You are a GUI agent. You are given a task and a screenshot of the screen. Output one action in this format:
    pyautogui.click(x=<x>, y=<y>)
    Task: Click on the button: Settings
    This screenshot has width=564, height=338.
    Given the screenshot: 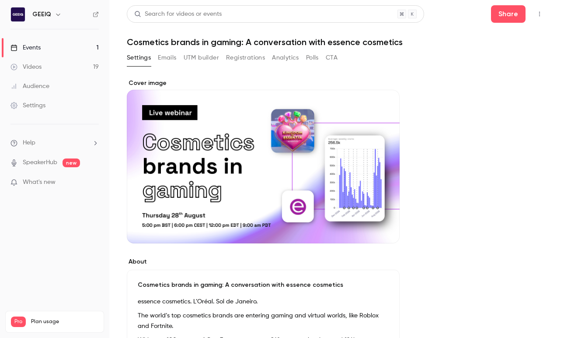 What is the action you would take?
    pyautogui.click(x=139, y=58)
    